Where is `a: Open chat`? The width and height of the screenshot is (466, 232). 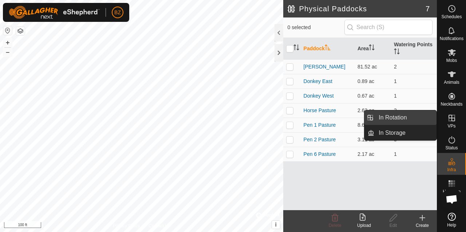
a: Open chat is located at coordinates (452, 199).